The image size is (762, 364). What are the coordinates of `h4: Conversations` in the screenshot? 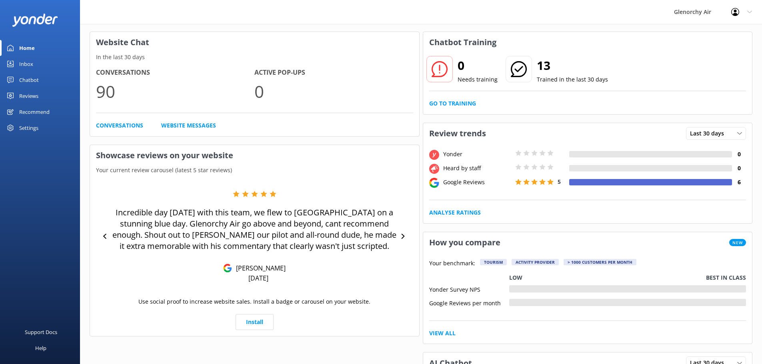 It's located at (175, 73).